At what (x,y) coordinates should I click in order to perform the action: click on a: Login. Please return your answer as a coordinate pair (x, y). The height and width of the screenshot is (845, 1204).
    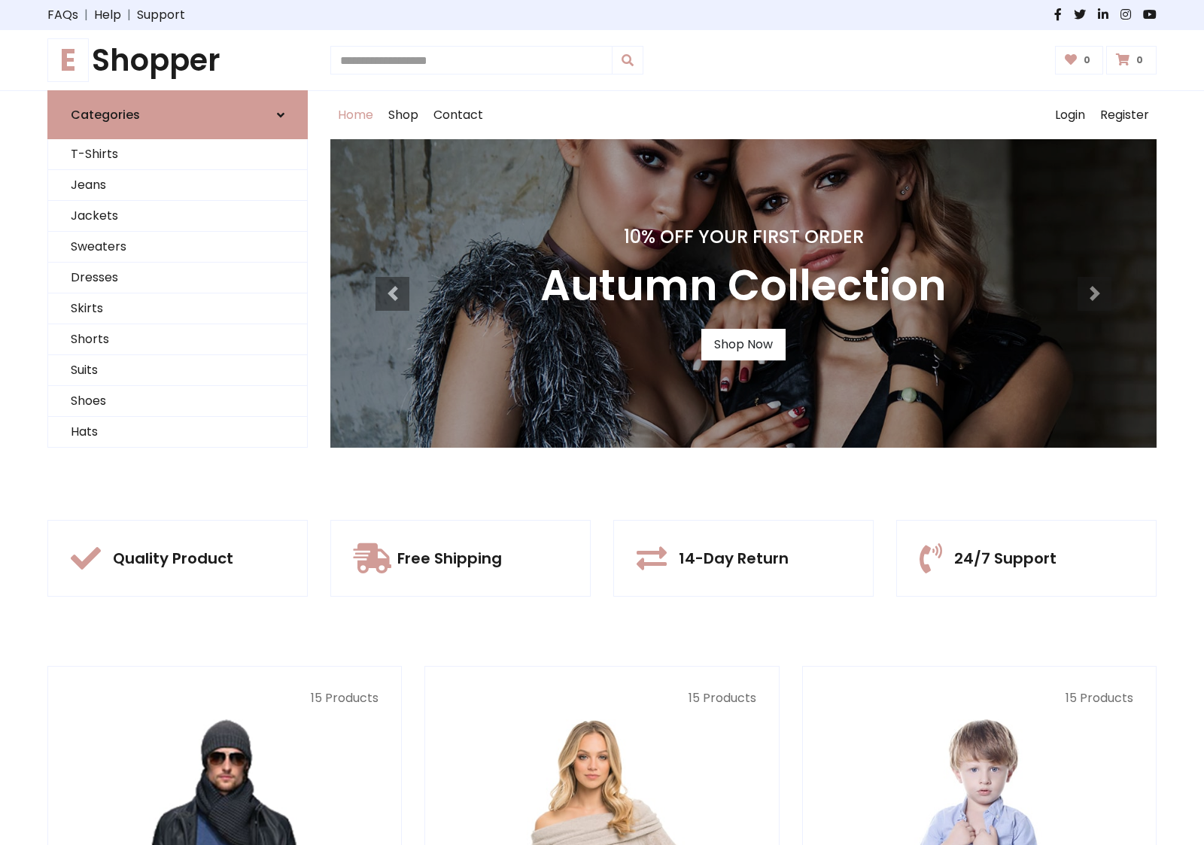
    Looking at the image, I should click on (1070, 115).